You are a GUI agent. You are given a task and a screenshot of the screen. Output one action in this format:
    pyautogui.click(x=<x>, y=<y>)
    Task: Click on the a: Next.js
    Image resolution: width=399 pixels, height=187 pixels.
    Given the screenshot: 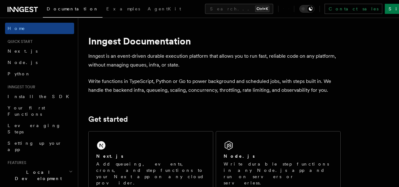 What is the action you would take?
    pyautogui.click(x=39, y=51)
    